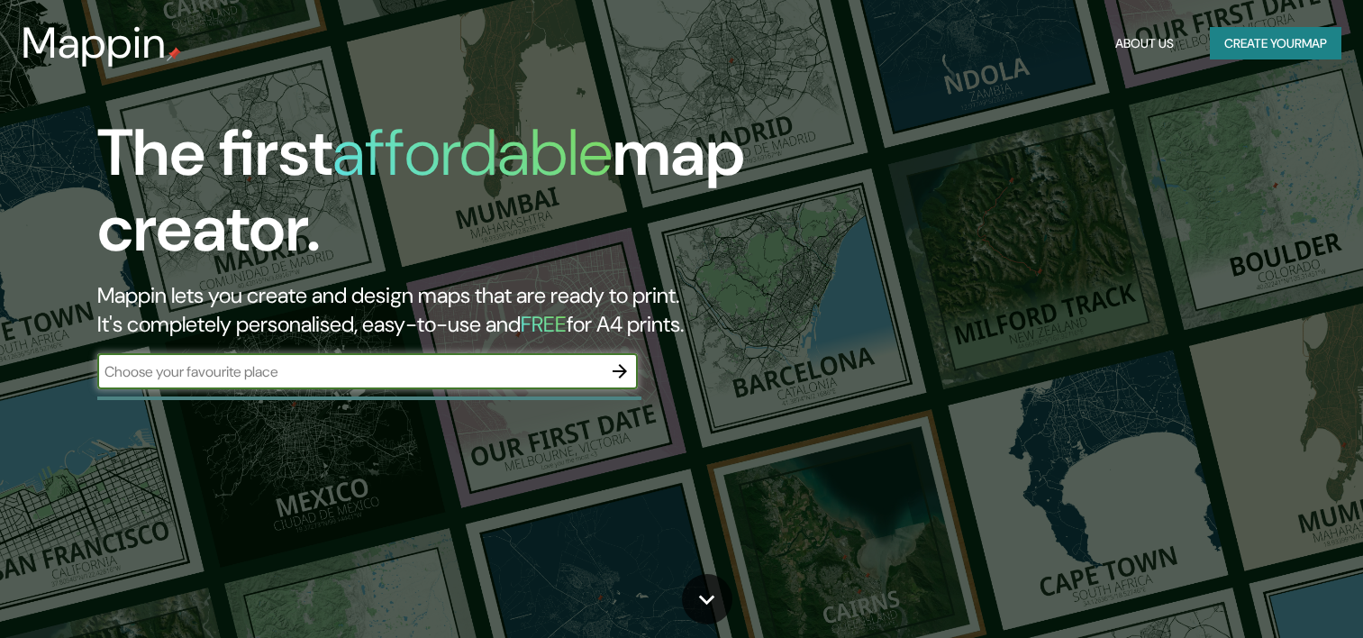 This screenshot has width=1363, height=638. What do you see at coordinates (438, 310) in the screenshot?
I see `h2: Mappin lets you create and design maps that are ready to print. It's completely personalised, eas...` at bounding box center [438, 310].